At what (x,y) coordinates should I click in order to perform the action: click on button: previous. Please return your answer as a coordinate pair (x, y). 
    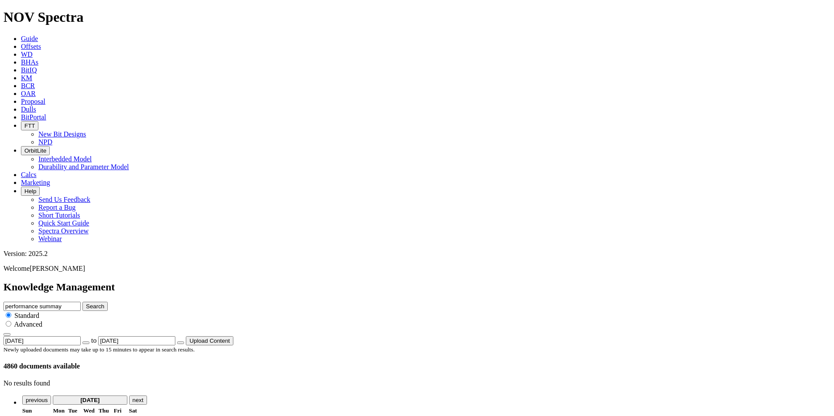
    Looking at the image, I should click on (37, 400).